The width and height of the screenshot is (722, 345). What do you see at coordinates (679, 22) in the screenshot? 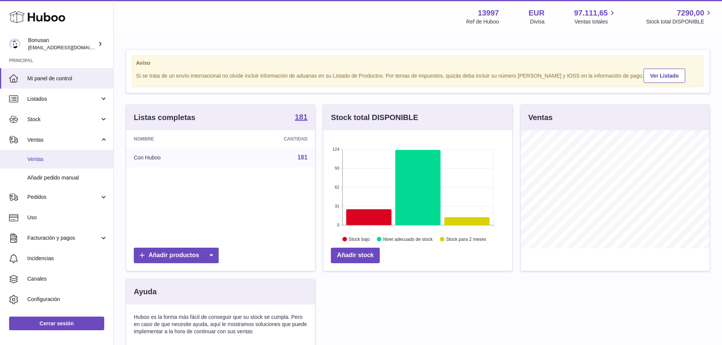
I see `span: Stock total DISPONIBLE` at bounding box center [679, 22].